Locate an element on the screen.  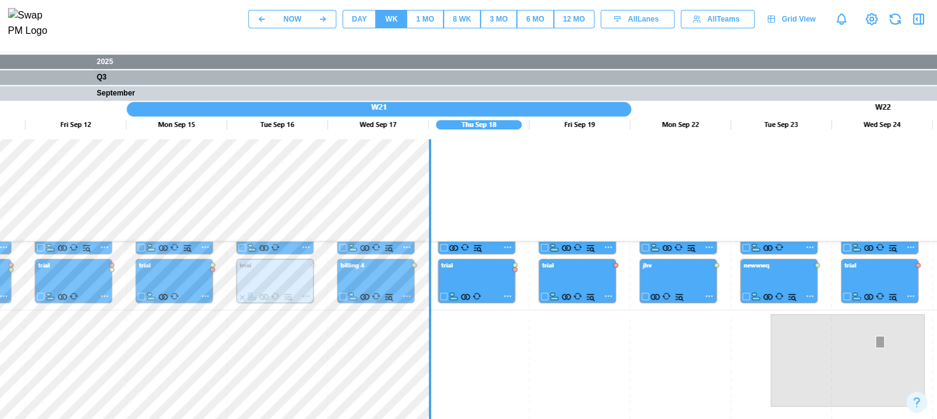
button: 3 MO is located at coordinates (499, 19).